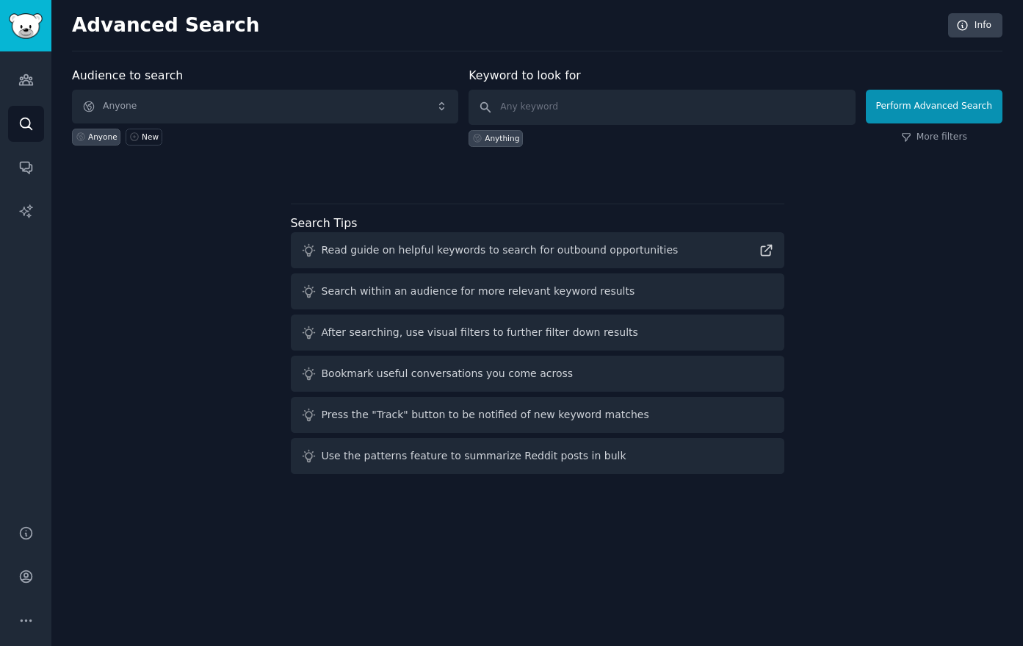 This screenshot has height=646, width=1023. What do you see at coordinates (150, 137) in the screenshot?
I see `div: New` at bounding box center [150, 137].